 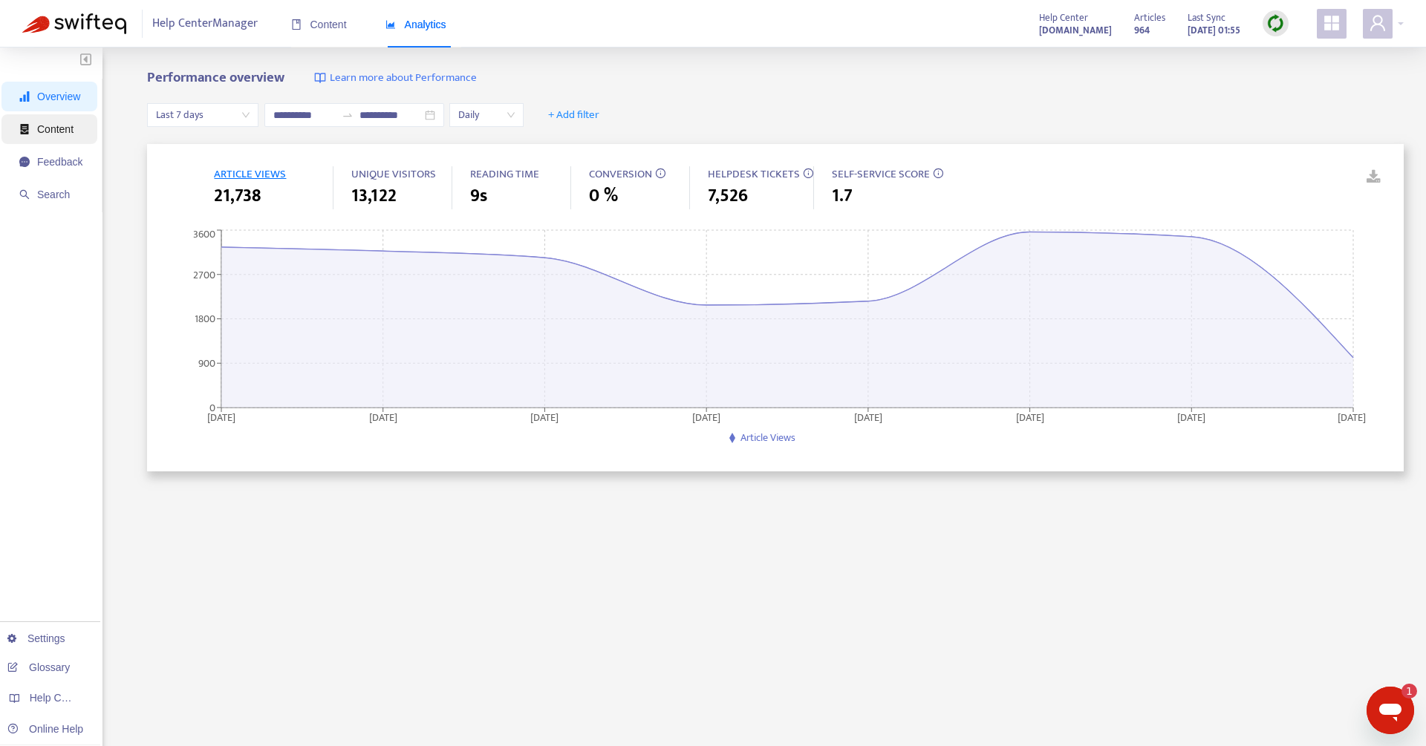 I want to click on span: 1.7, so click(x=842, y=196).